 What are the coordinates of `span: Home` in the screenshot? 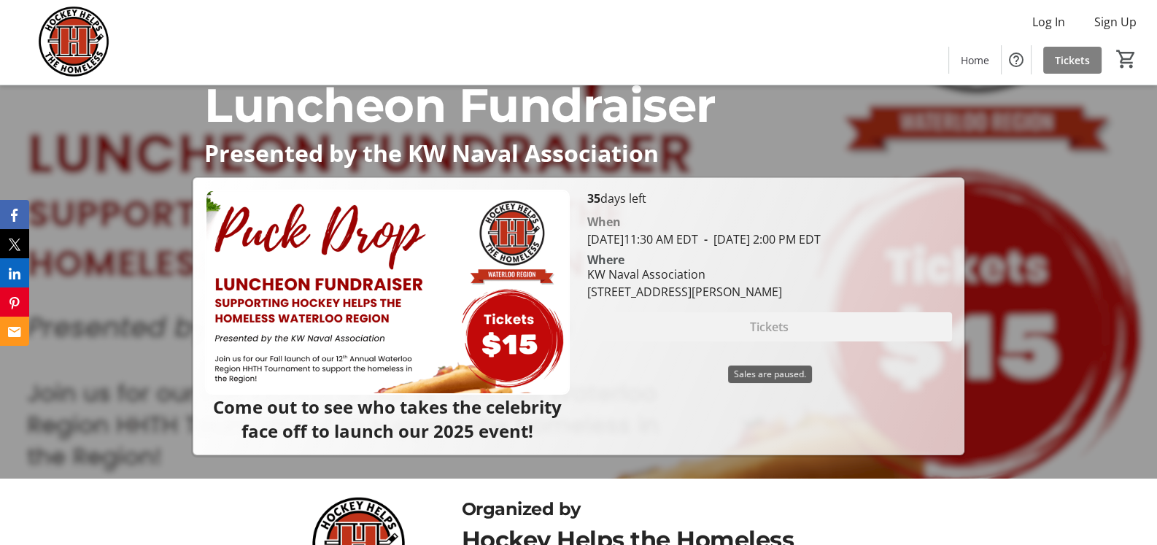 It's located at (975, 60).